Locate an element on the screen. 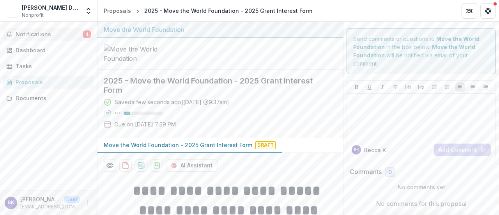  button: Align Left is located at coordinates (460, 87).